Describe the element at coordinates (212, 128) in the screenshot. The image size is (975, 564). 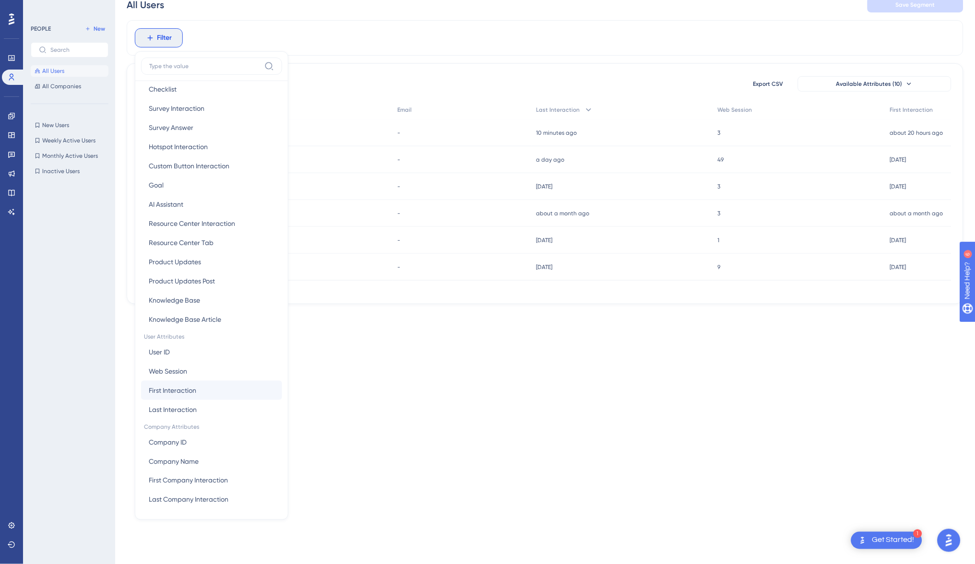
I see `button: Survey Answer` at that location.